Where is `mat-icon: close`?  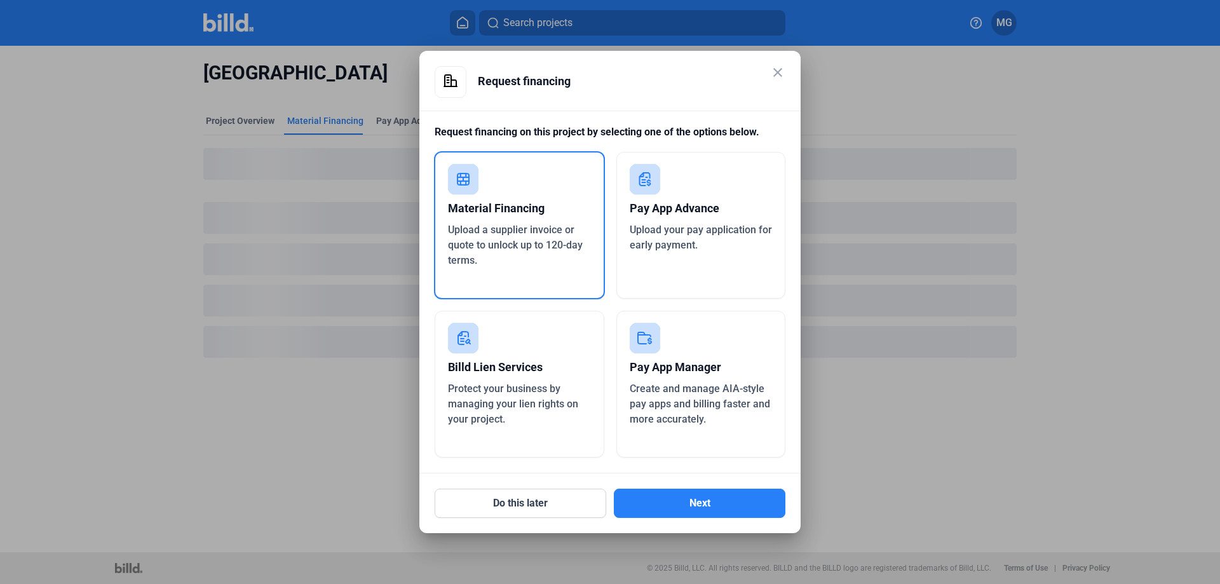
mat-icon: close is located at coordinates (778, 72).